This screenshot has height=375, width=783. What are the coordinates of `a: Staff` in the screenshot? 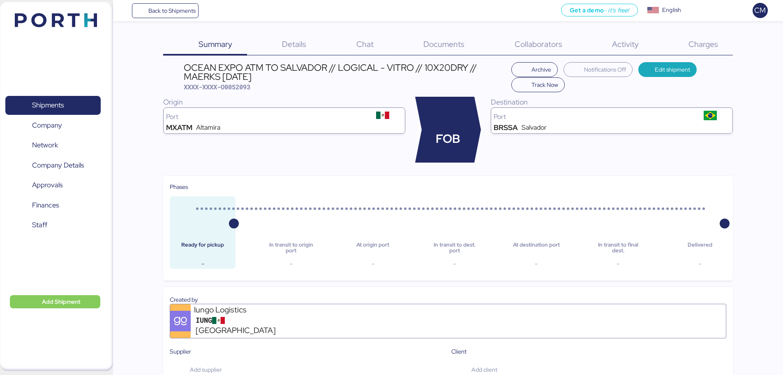 It's located at (53, 225).